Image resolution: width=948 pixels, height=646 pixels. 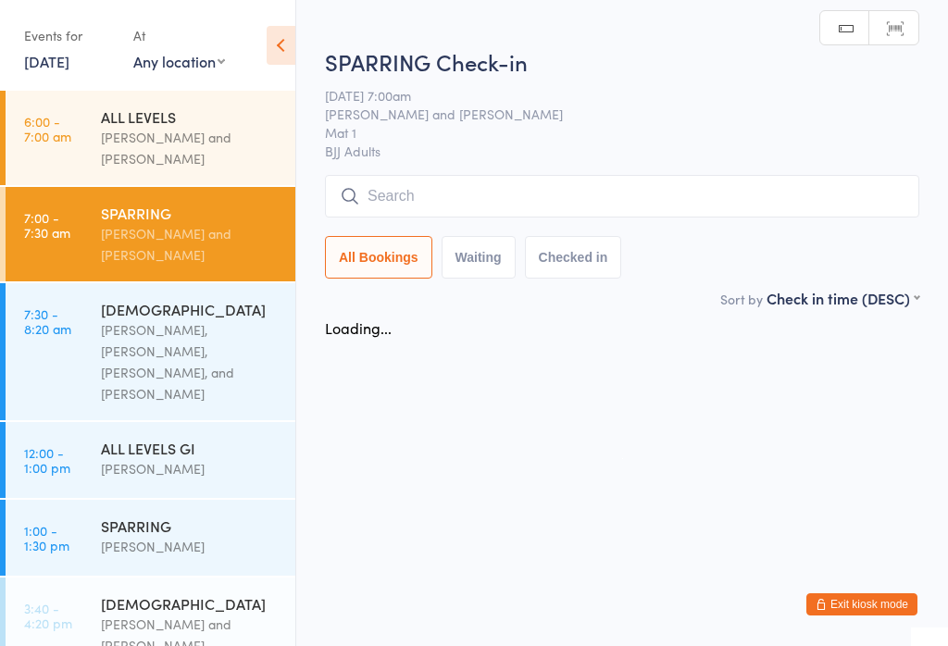 I want to click on button: Exit kiosk mode, so click(x=862, y=604).